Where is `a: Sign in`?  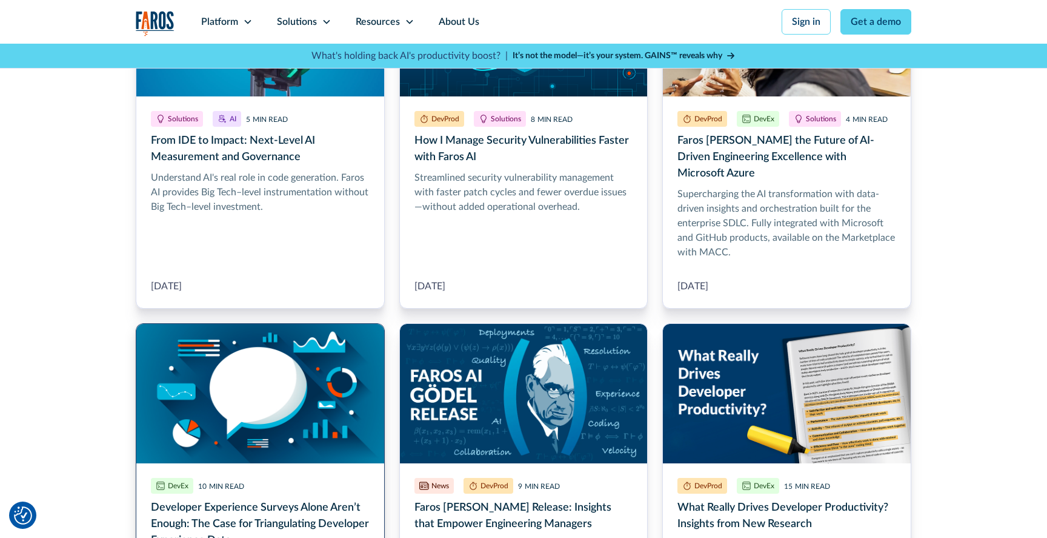
a: Sign in is located at coordinates (806, 22).